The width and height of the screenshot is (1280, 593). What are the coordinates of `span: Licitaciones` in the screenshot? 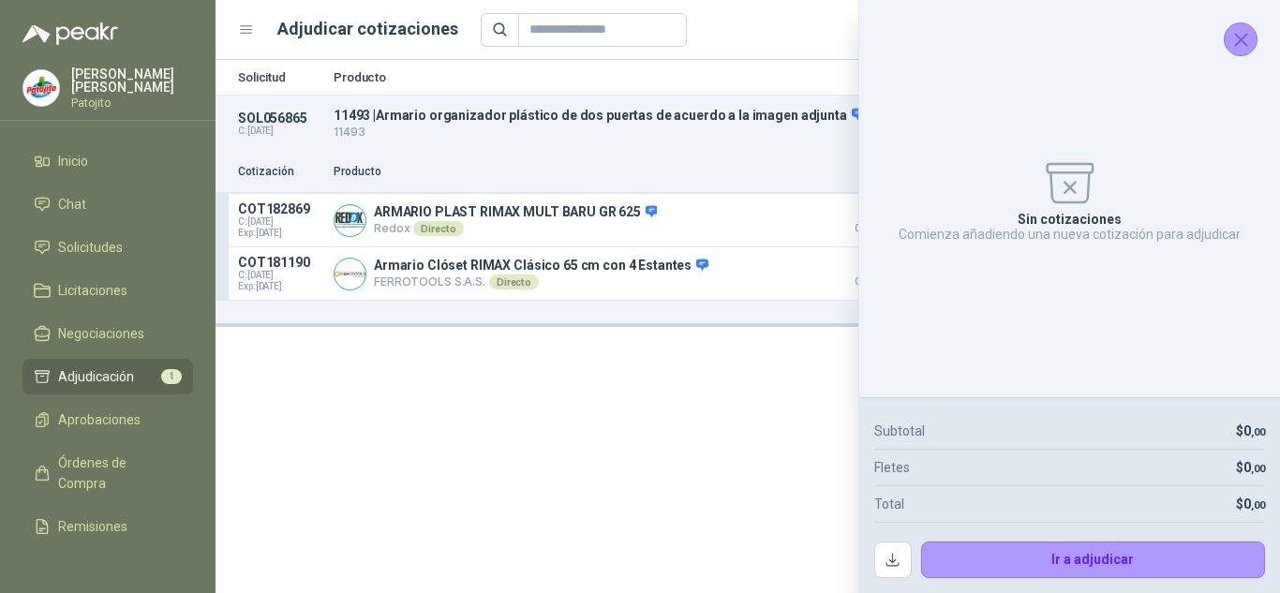 It's located at (93, 290).